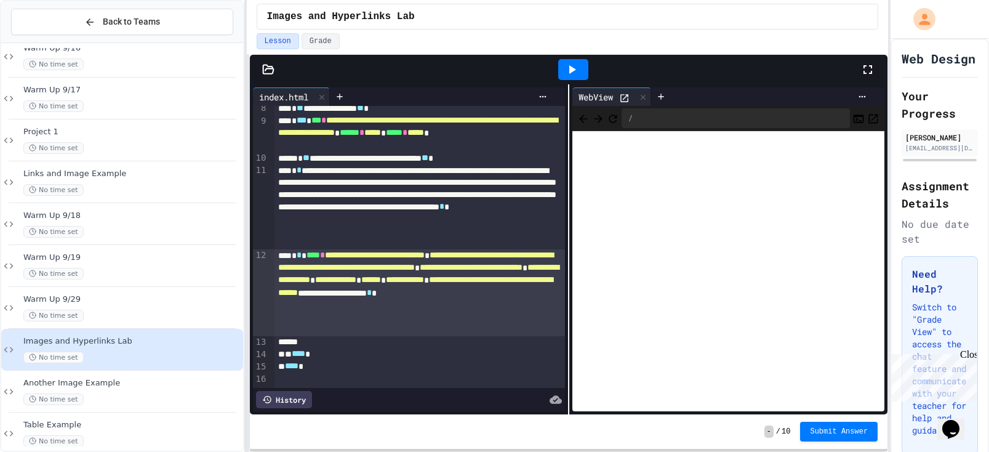 This screenshot has height=452, width=989. What do you see at coordinates (260, 207) in the screenshot?
I see `div: 11` at bounding box center [260, 207].